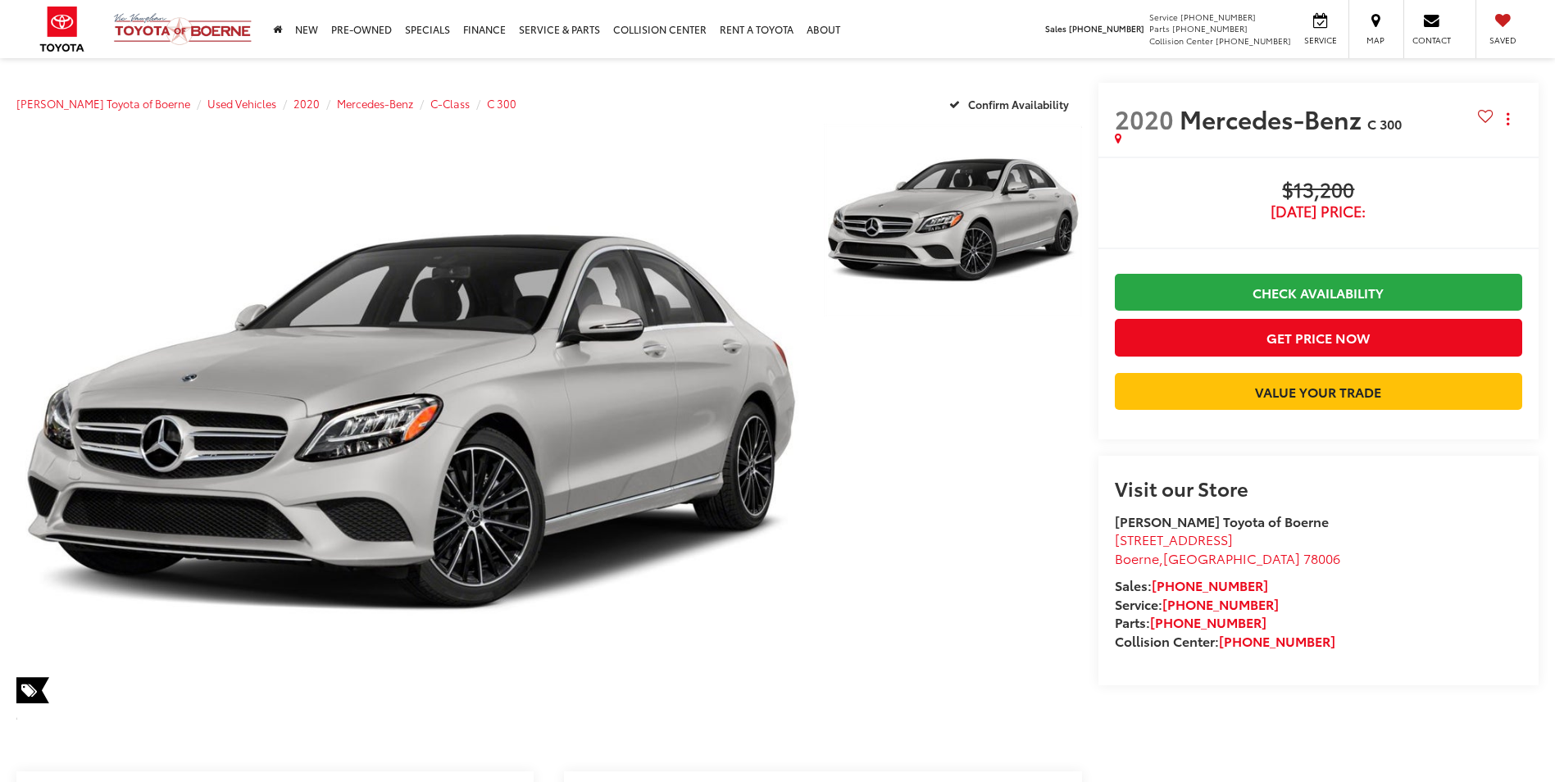  I want to click on a: C 300, so click(502, 103).